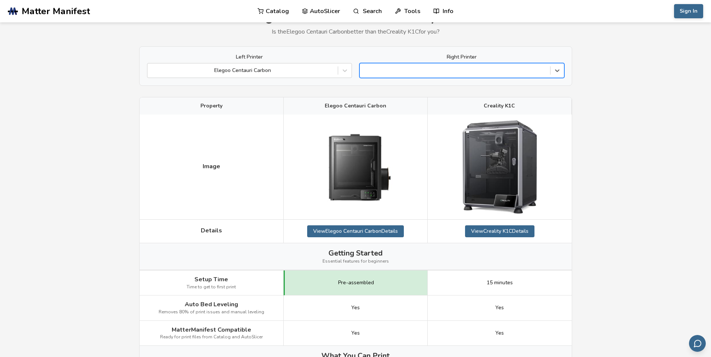  Describe the element at coordinates (211, 304) in the screenshot. I see `span: Auto Bed Leveling` at that location.